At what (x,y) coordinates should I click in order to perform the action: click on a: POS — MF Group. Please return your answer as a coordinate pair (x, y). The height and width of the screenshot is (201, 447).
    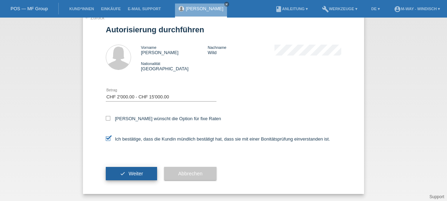
    Looking at the image, I should click on (29, 8).